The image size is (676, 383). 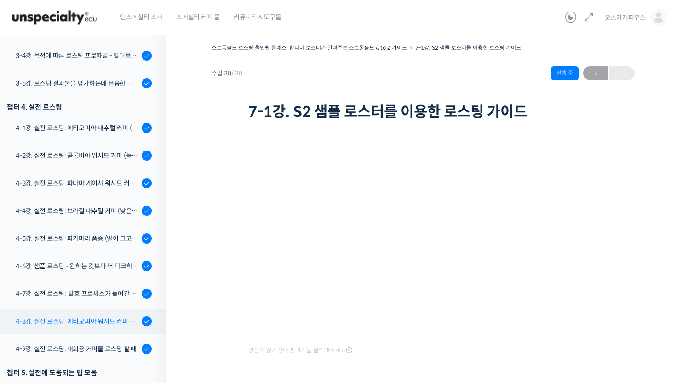 What do you see at coordinates (237, 73) in the screenshot?
I see `span: / 30` at bounding box center [237, 73].